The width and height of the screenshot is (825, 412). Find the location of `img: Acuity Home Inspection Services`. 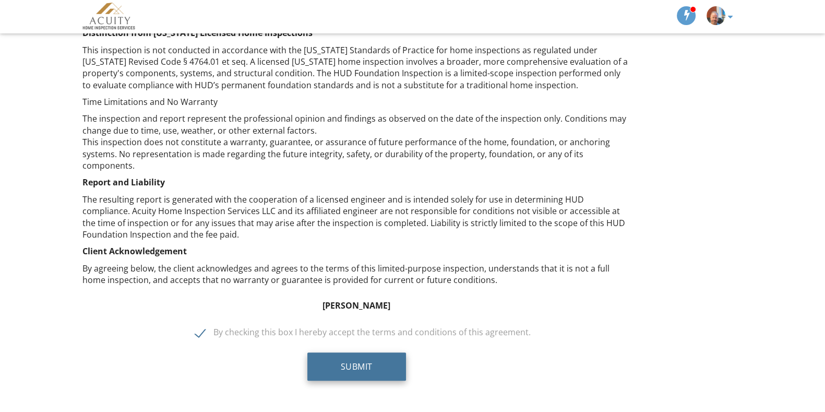

img: Acuity Home Inspection Services is located at coordinates (109, 17).